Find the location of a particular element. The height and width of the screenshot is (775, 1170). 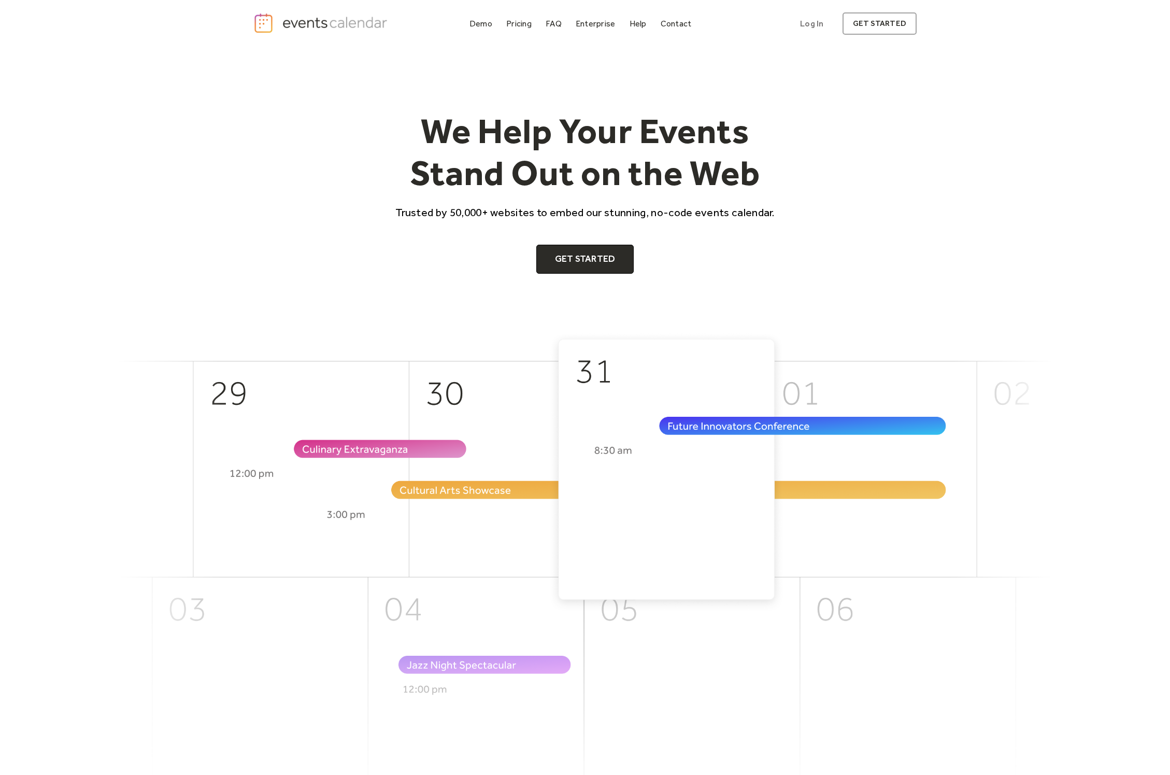

a: get started is located at coordinates (880, 23).